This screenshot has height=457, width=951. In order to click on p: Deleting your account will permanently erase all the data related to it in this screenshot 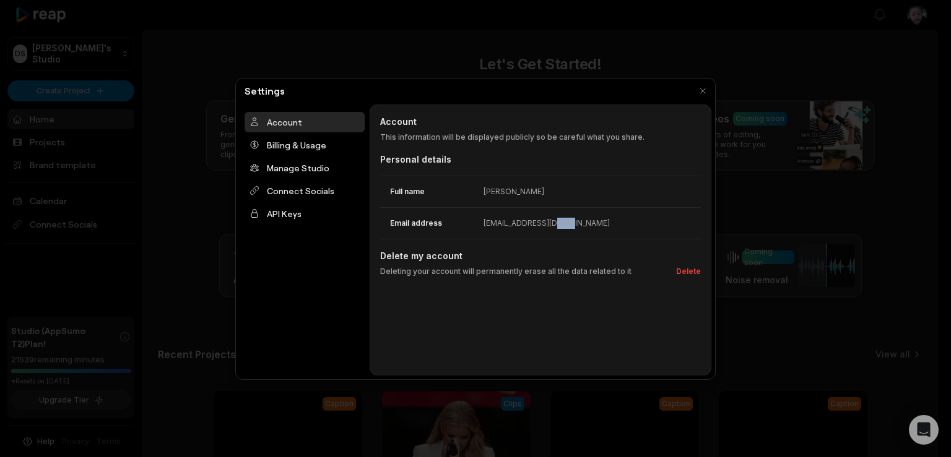, I will do `click(506, 272)`.